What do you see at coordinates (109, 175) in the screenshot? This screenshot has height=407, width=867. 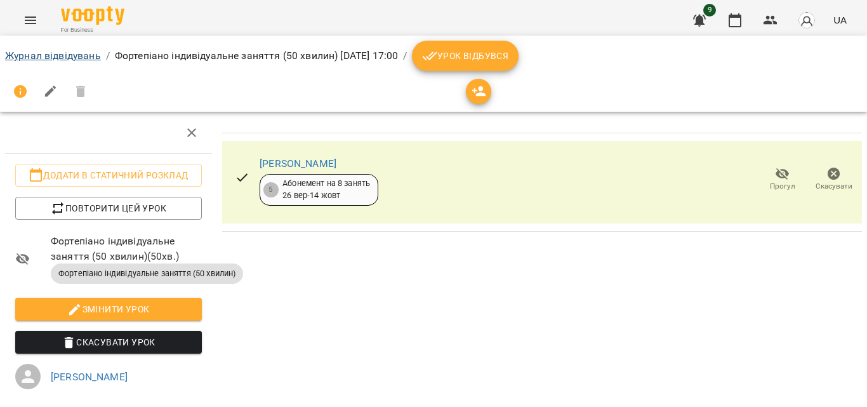 I see `button: Додати в статичний розклад` at bounding box center [109, 175].